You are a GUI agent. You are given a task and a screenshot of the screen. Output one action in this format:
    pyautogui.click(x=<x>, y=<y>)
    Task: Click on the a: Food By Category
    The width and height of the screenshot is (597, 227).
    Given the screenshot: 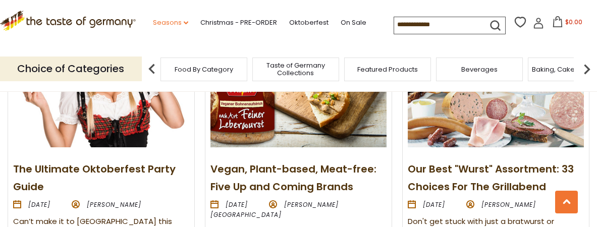 What is the action you would take?
    pyautogui.click(x=204, y=69)
    